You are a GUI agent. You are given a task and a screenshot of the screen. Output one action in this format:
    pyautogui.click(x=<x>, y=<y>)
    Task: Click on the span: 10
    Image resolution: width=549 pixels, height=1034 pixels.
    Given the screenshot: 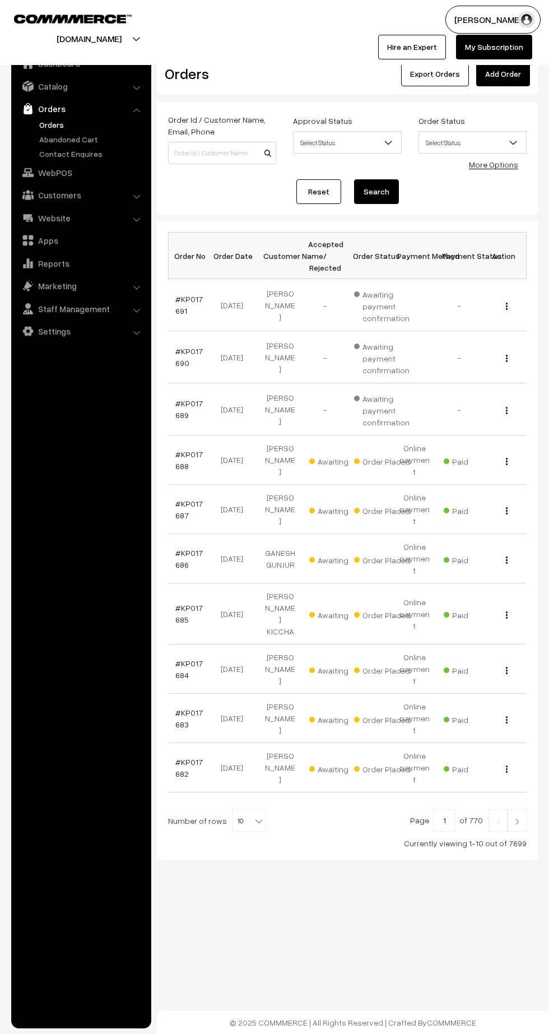 What is the action you would take?
    pyautogui.click(x=249, y=821)
    